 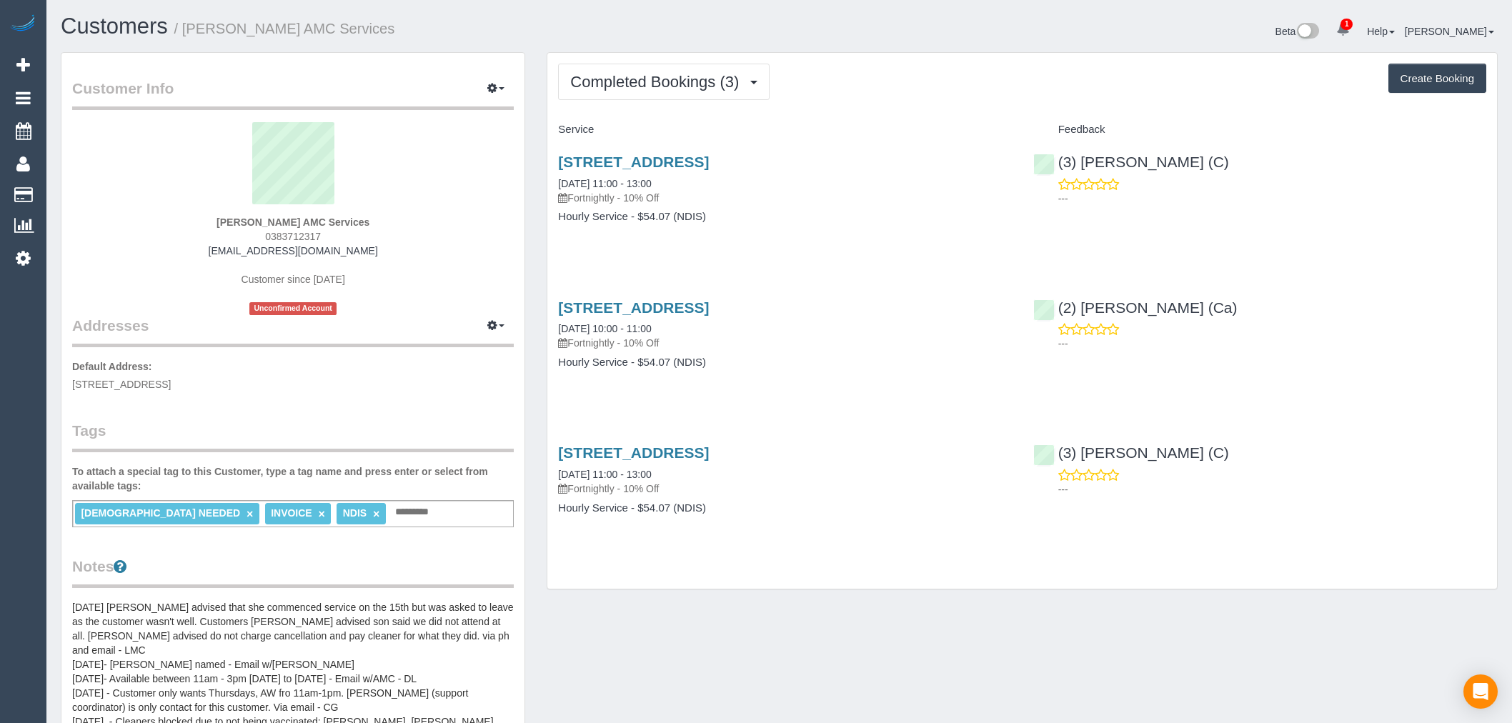 I want to click on span: 1, so click(x=1346, y=24).